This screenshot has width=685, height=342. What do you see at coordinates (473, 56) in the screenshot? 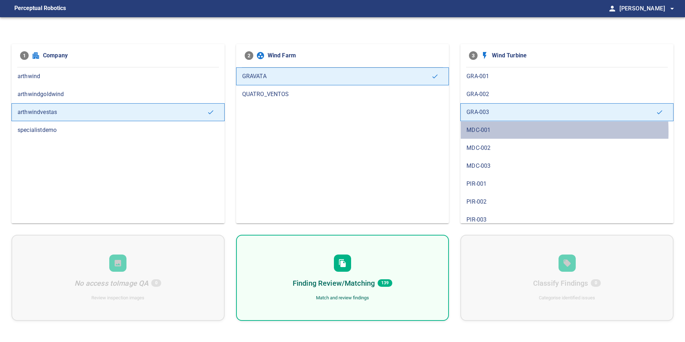
I see `span: 3` at bounding box center [473, 56].